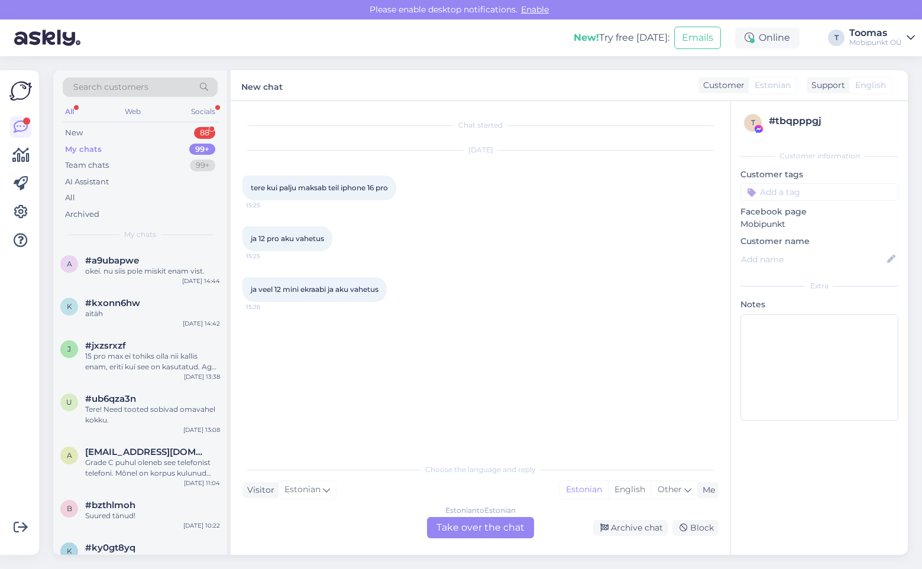 This screenshot has height=569, width=922. What do you see at coordinates (825, 85) in the screenshot?
I see `div: Support` at bounding box center [825, 85].